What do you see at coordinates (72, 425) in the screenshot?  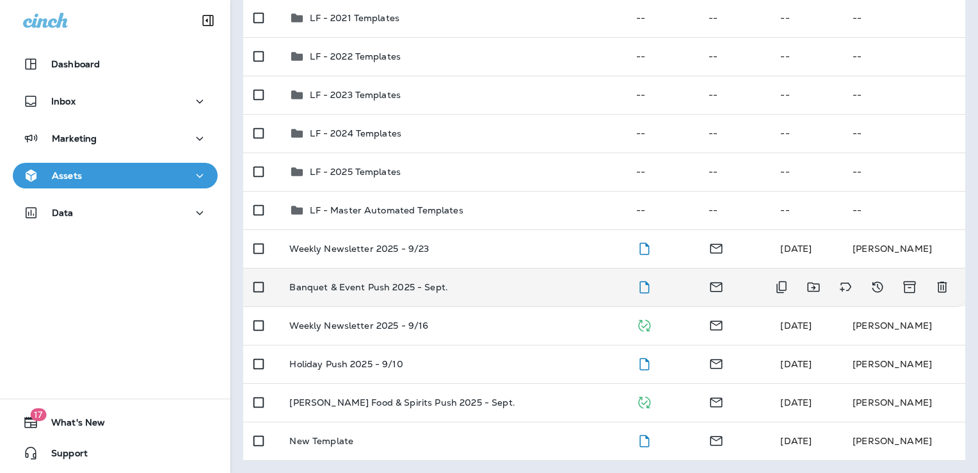 I see `span: What's New` at bounding box center [72, 425].